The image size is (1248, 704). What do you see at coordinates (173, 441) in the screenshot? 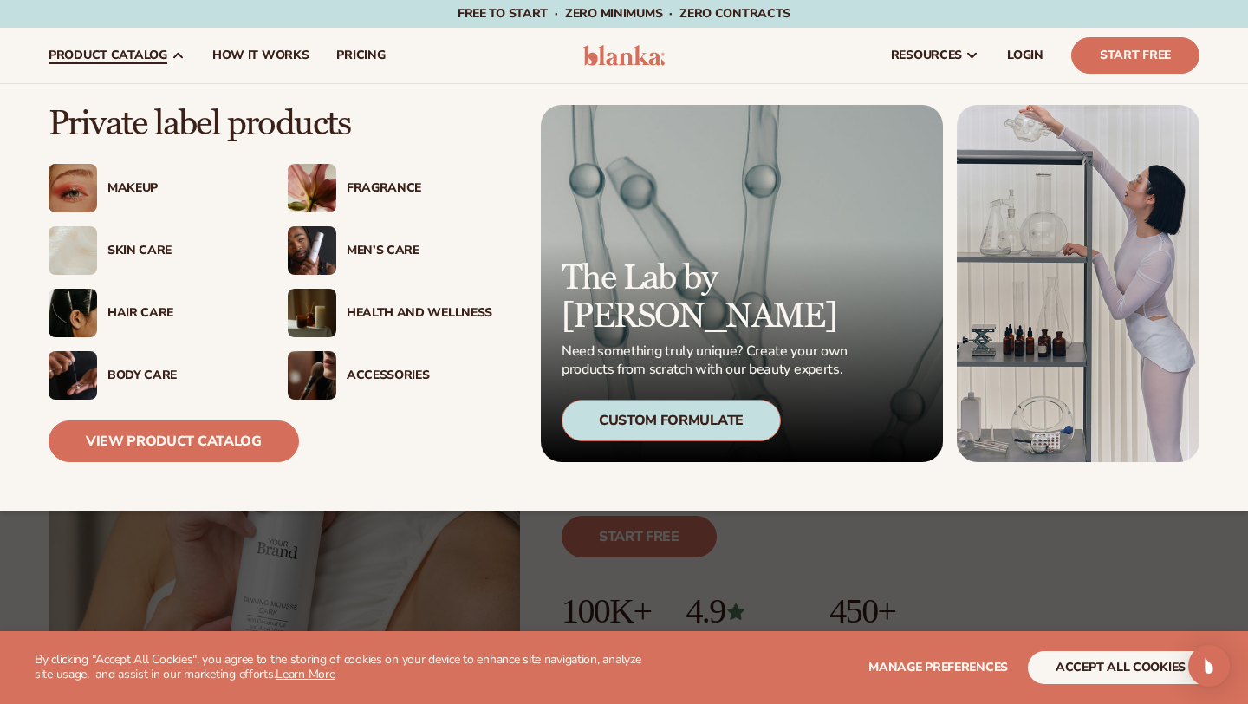
I see `a: View Product Catalog` at bounding box center [173, 441].